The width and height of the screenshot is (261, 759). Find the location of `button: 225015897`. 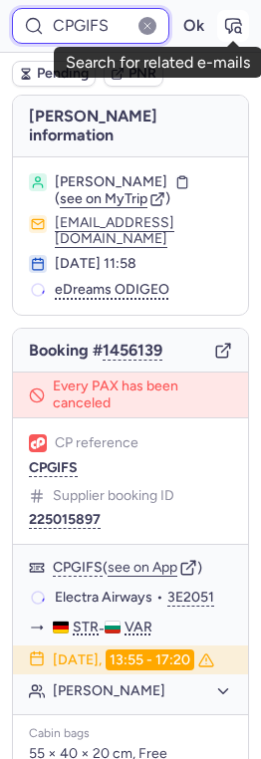

button: 225015897 is located at coordinates (65, 520).